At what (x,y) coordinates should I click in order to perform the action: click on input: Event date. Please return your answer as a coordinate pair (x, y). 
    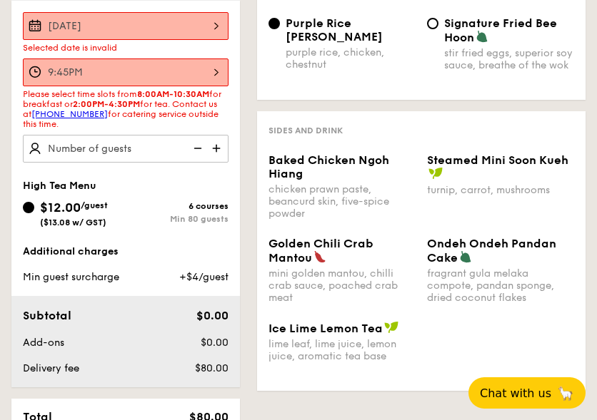
    Looking at the image, I should click on (126, 26).